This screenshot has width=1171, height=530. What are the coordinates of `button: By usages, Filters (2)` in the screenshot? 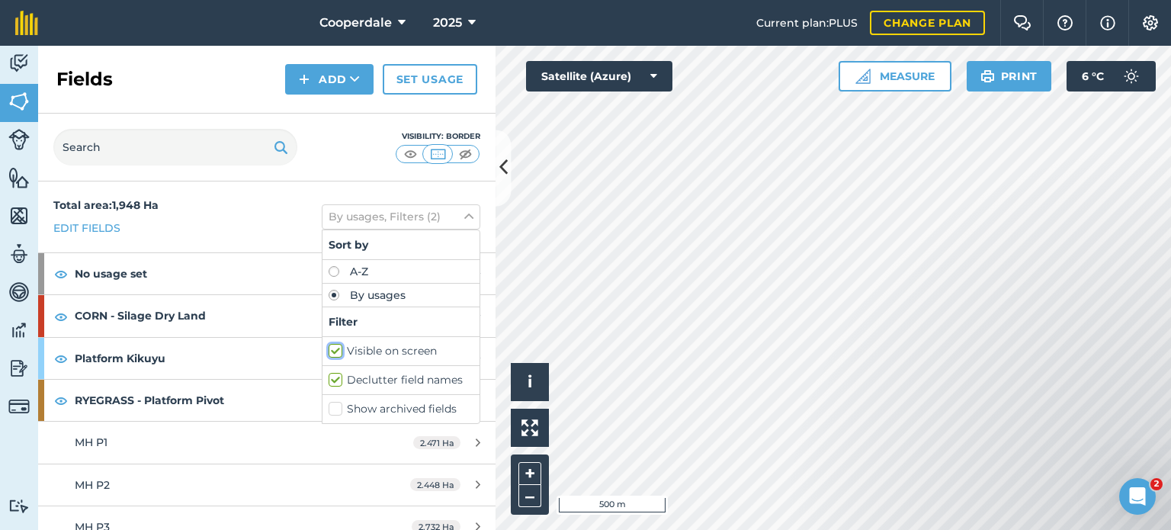 It's located at (401, 217).